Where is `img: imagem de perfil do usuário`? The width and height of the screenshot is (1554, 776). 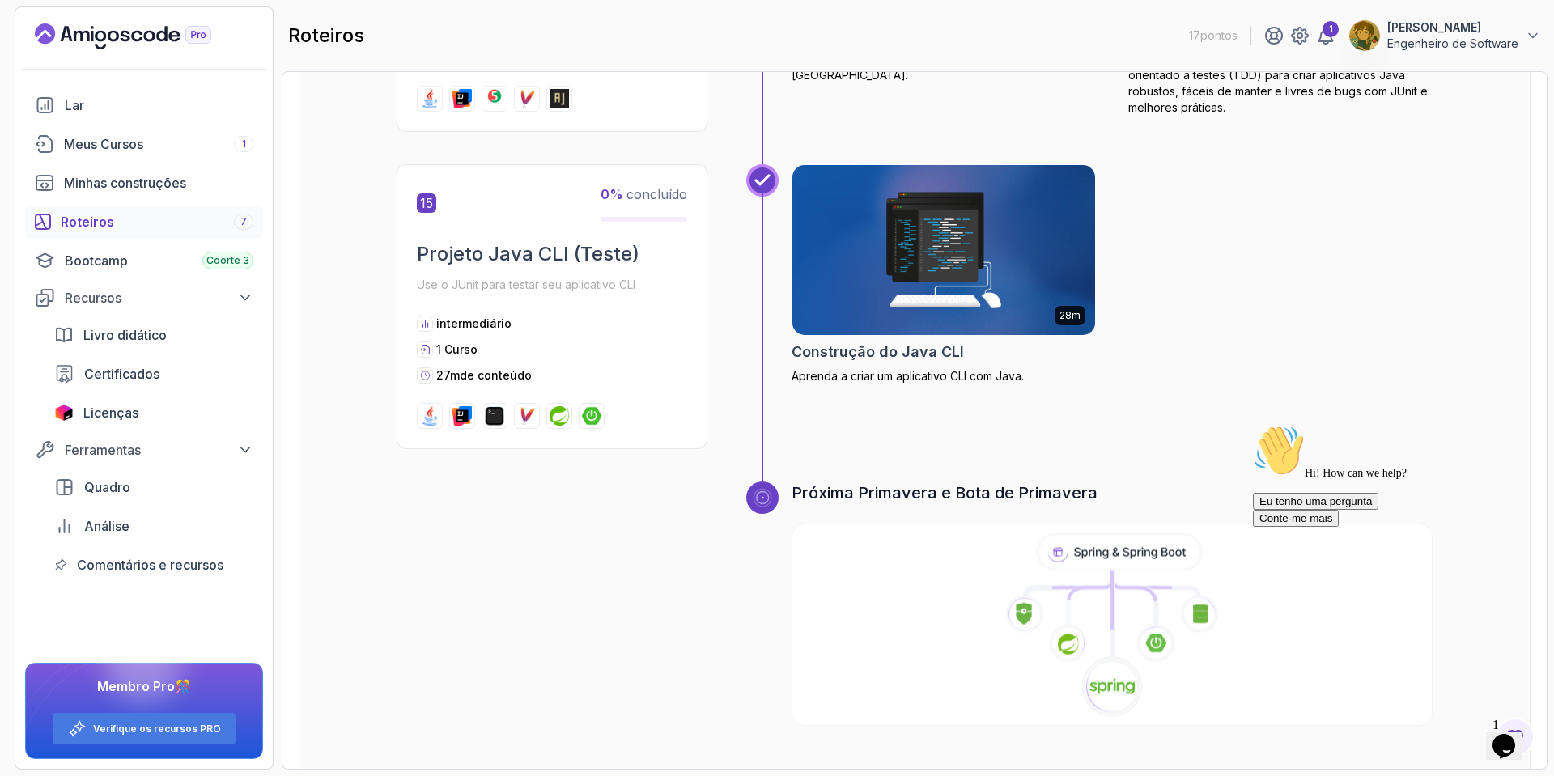
img: imagem de perfil do usuário is located at coordinates (1365, 36).